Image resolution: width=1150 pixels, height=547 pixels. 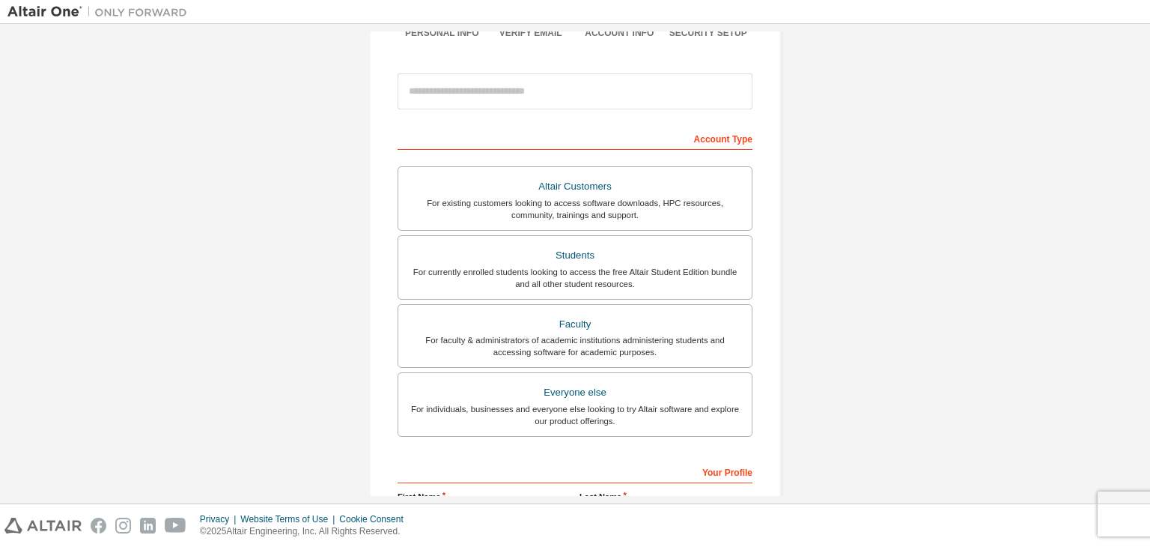 What do you see at coordinates (575, 255) in the screenshot?
I see `div: Students` at bounding box center [575, 255].